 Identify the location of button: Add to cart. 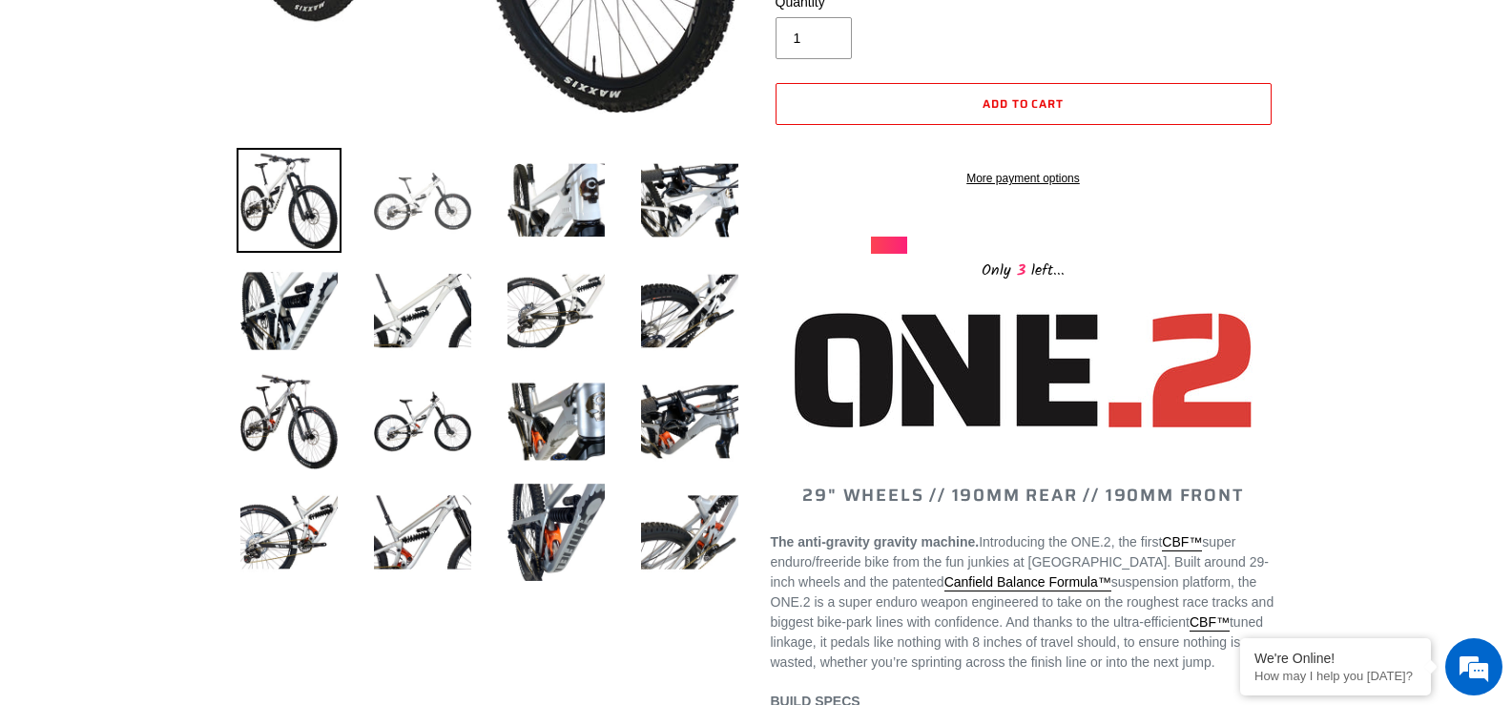
(1023, 104).